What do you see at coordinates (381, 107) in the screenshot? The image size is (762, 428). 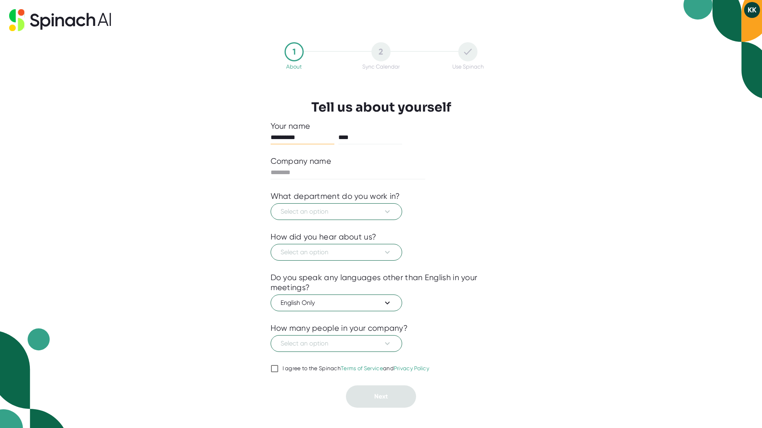 I see `h3: Tell us about yourself` at bounding box center [381, 107].